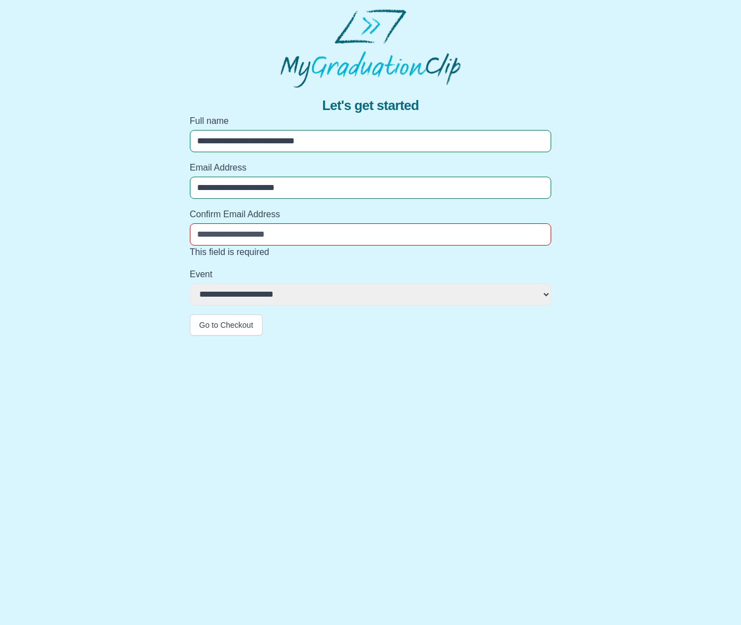 This screenshot has height=625, width=741. Describe the element at coordinates (371, 214) in the screenshot. I see `label: Confirm Email Address` at that location.